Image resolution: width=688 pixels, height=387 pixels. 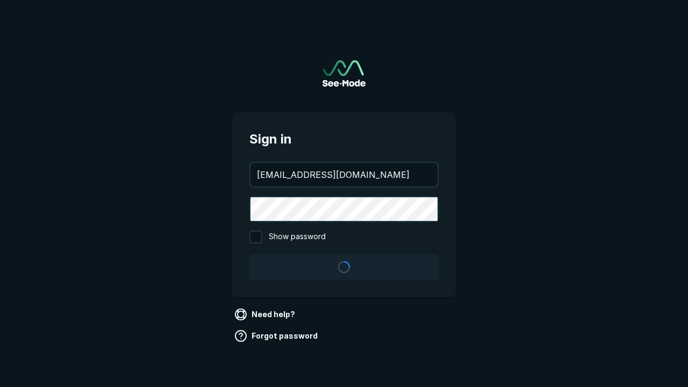 What do you see at coordinates (344, 73) in the screenshot?
I see `a: Go to sign in` at bounding box center [344, 73].